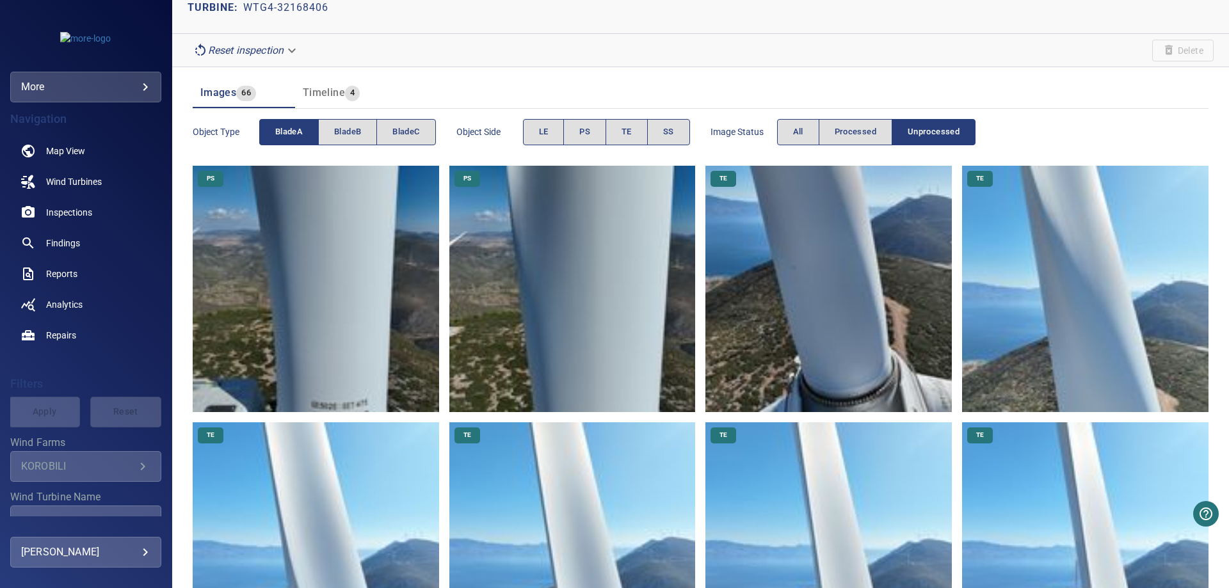 The width and height of the screenshot is (1229, 588). What do you see at coordinates (69, 213) in the screenshot?
I see `span: Inspections` at bounding box center [69, 213].